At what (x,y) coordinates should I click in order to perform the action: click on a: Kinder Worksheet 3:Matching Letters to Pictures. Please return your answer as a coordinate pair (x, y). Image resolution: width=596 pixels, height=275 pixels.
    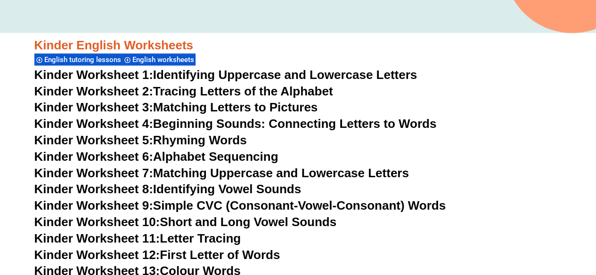
    Looking at the image, I should click on (176, 107).